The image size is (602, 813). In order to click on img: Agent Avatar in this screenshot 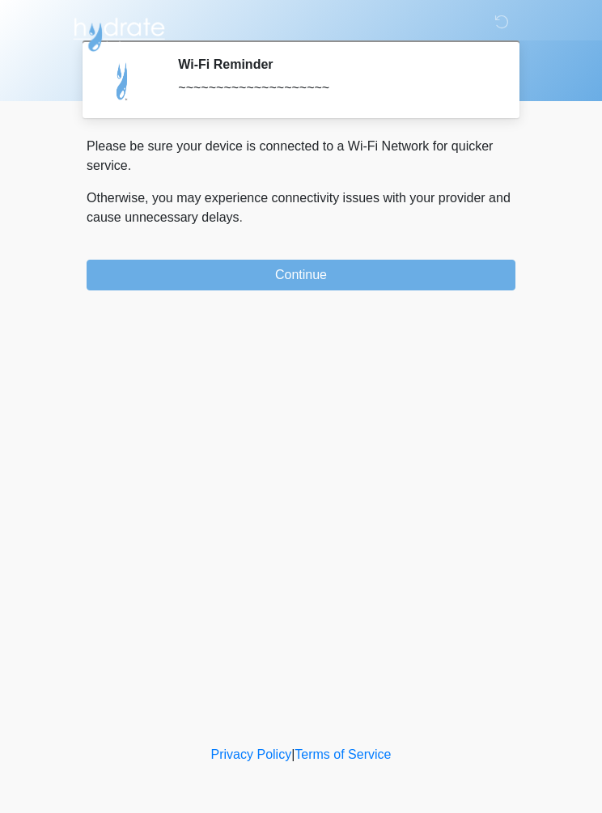, I will do `click(123, 81)`.